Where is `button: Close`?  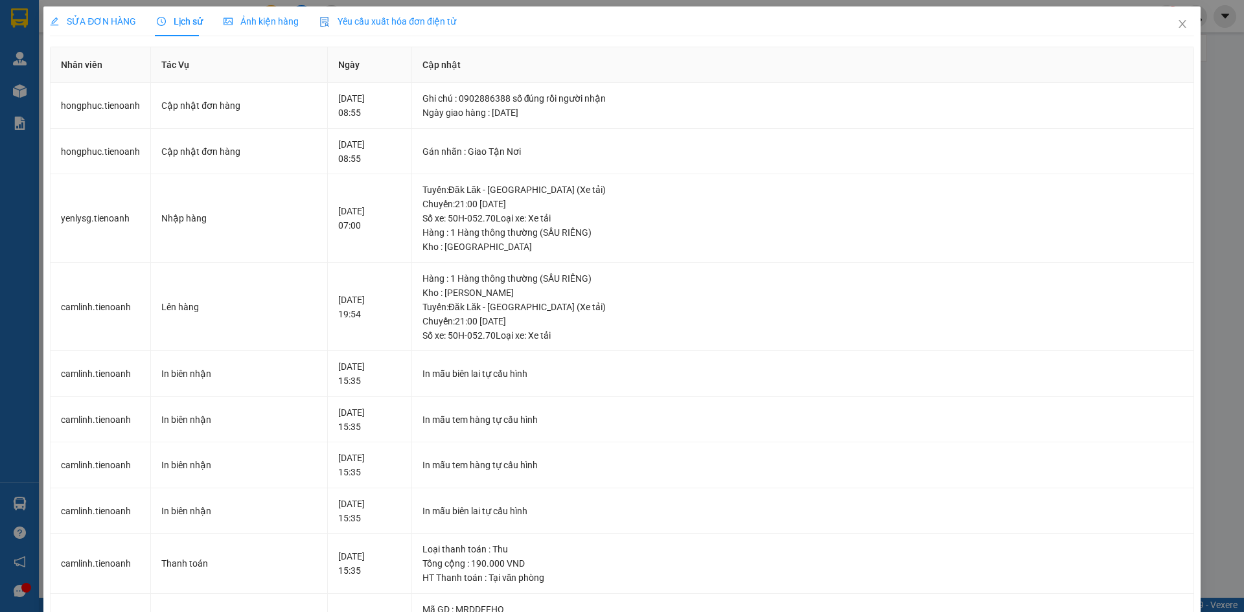
button: Close is located at coordinates (1182, 25).